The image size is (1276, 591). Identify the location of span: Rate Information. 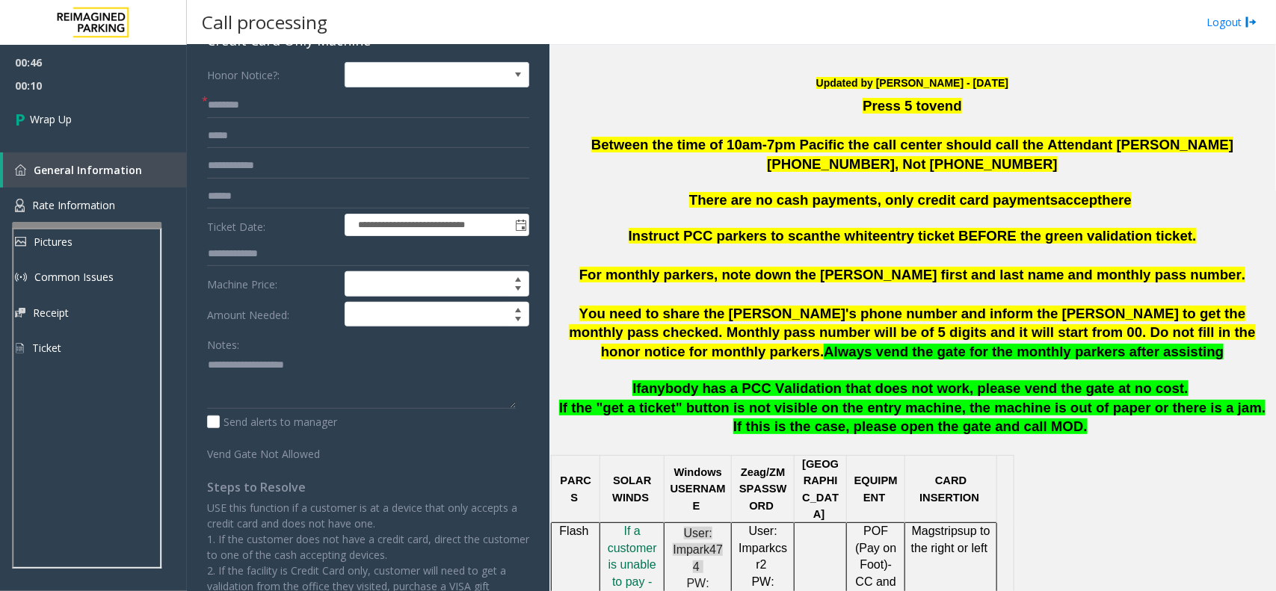
(73, 205).